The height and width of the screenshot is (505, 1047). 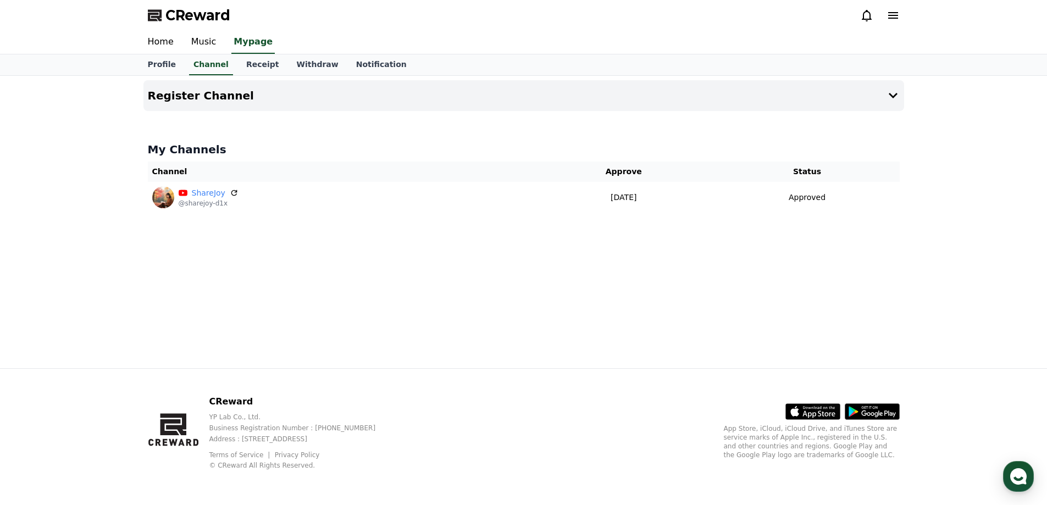 What do you see at coordinates (297, 455) in the screenshot?
I see `a: Privacy Policy` at bounding box center [297, 455].